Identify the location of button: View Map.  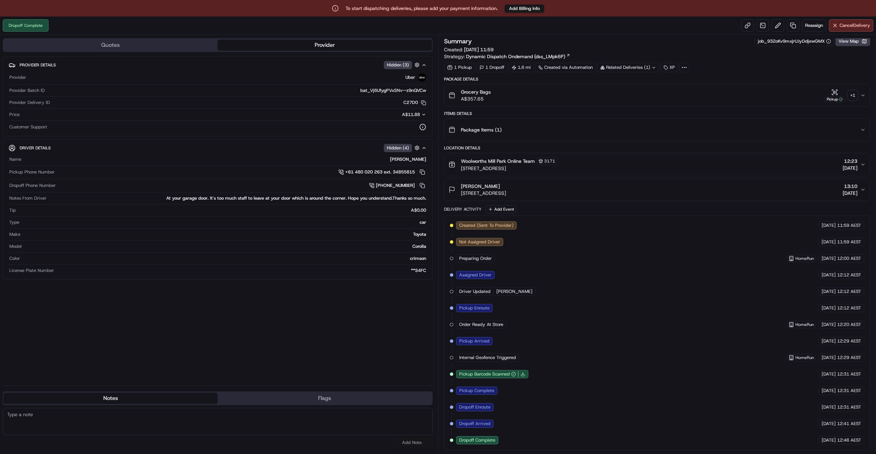
(852, 41).